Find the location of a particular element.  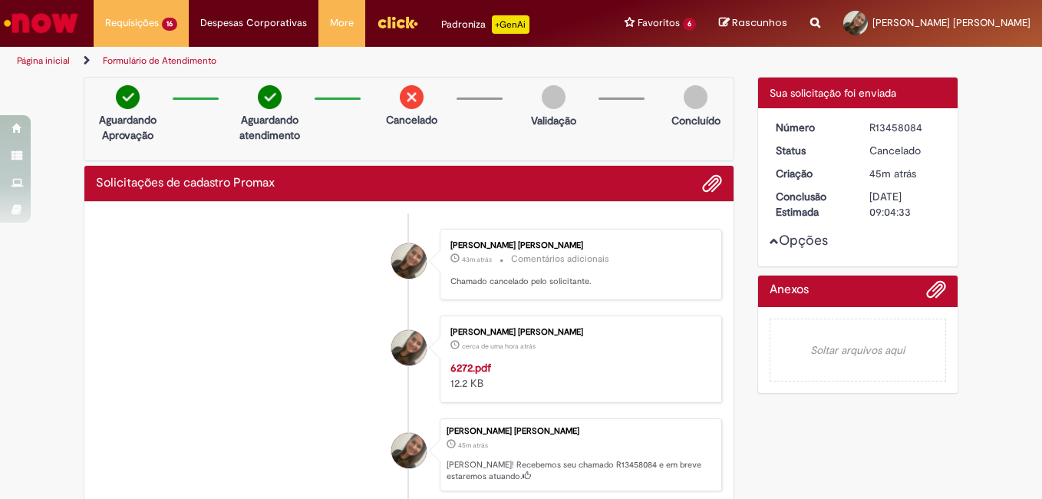

span: Requisições is located at coordinates (132, 23).